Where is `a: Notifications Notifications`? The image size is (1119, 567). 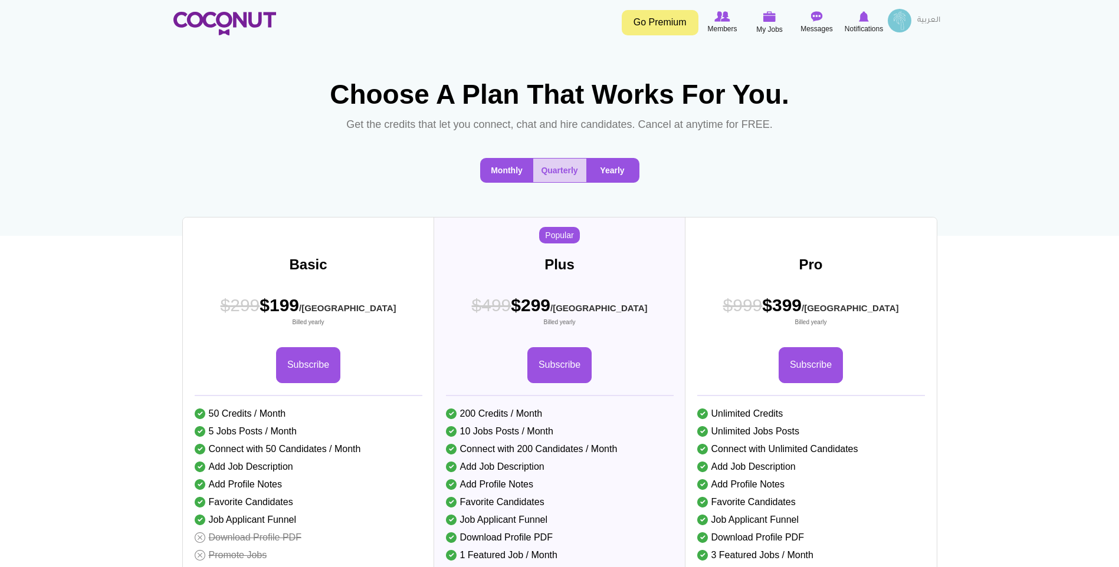
a: Notifications Notifications is located at coordinates (864, 22).